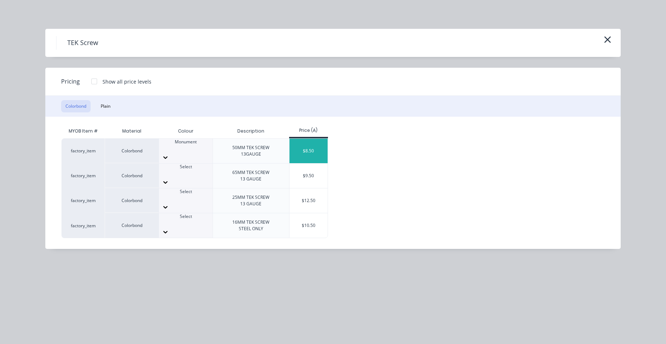 The width and height of the screenshot is (666, 344). I want to click on div: $9.50, so click(309, 176).